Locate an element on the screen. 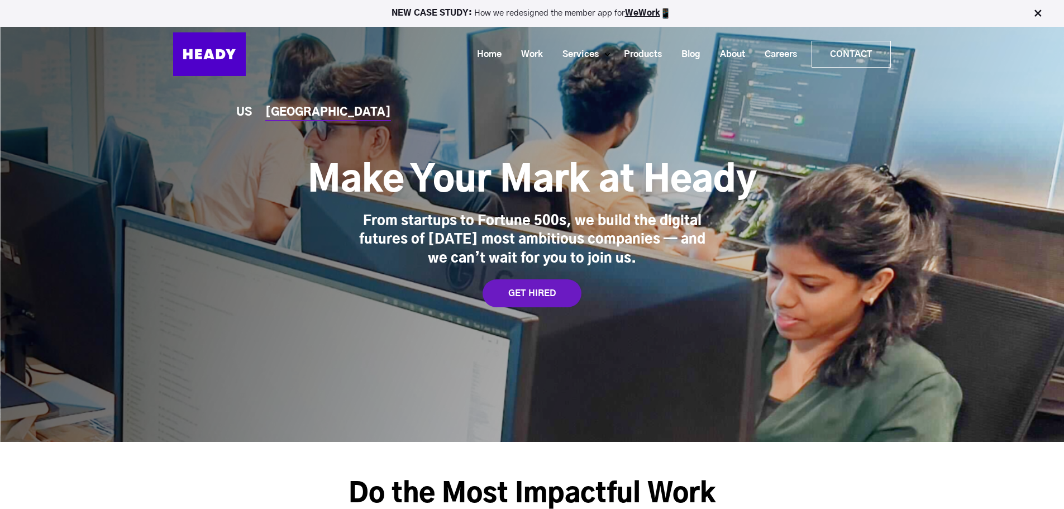  img: Heady_Logo_Web-01 (1) is located at coordinates (209, 54).